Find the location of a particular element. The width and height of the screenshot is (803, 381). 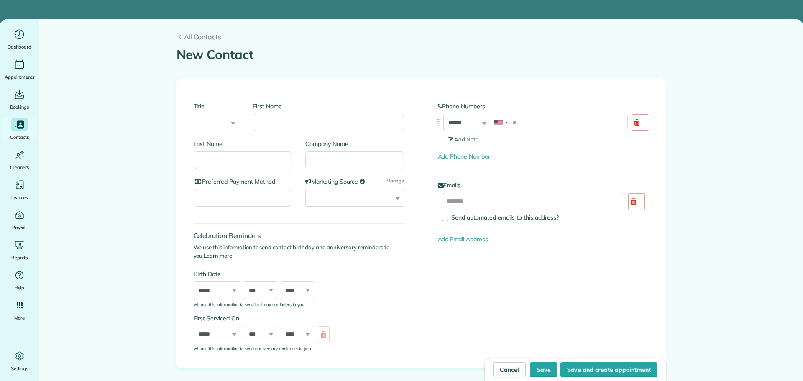

button: Save is located at coordinates (544, 370).